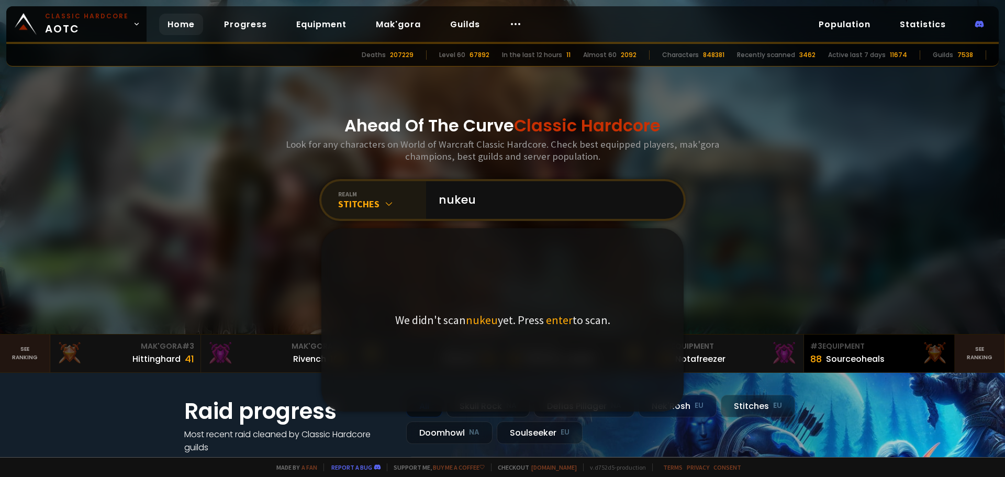 The height and width of the screenshot is (477, 1005). What do you see at coordinates (729, 353) in the screenshot?
I see `a: #2Equipment88Notafreezer` at bounding box center [729, 353].